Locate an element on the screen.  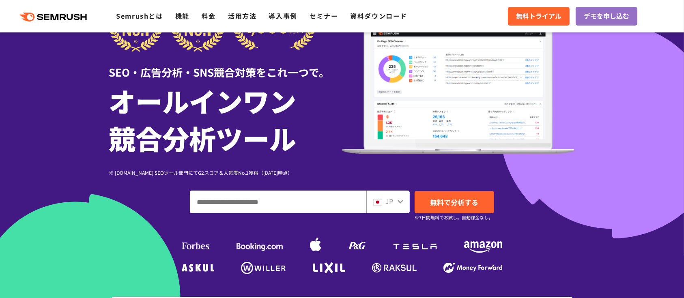
a: デモを申し込む is located at coordinates (606, 16).